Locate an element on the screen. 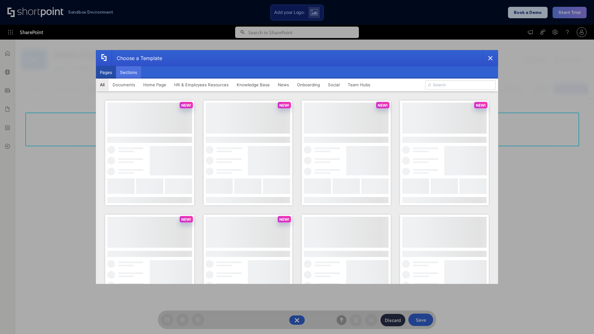  button: HR & Employees Resources is located at coordinates (202, 85).